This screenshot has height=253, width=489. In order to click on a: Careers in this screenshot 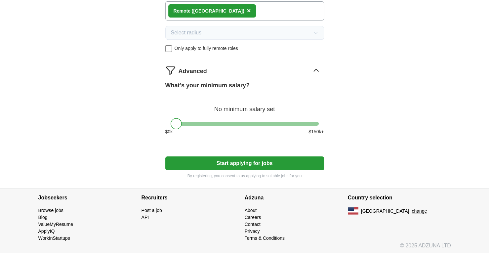, I will do `click(253, 217)`.